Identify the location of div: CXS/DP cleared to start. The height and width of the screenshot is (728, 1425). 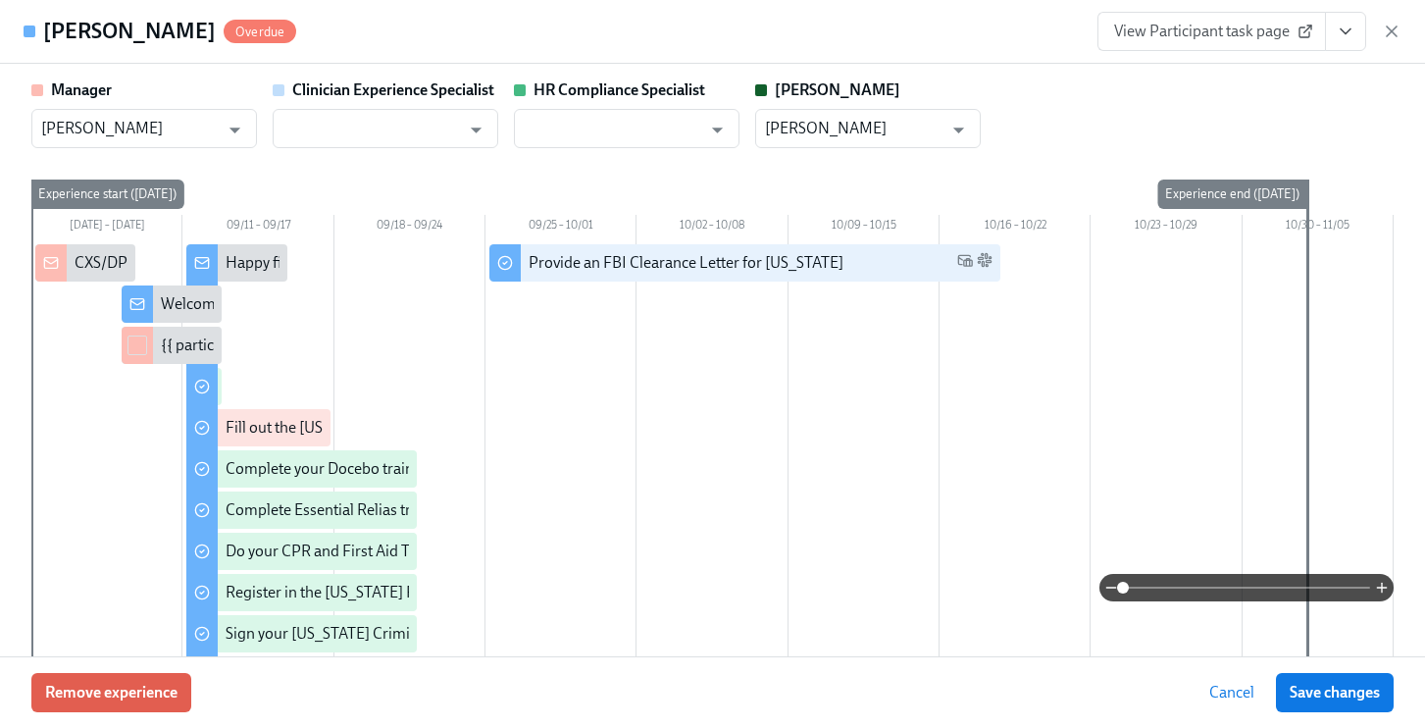
(152, 263).